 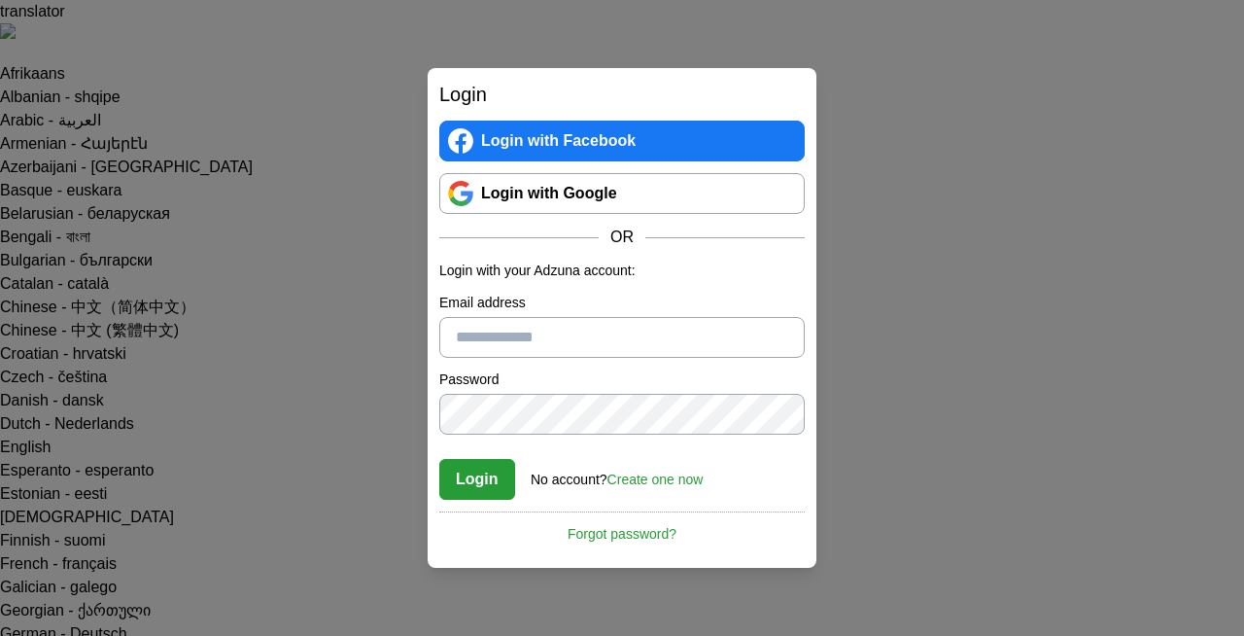 What do you see at coordinates (655, 479) in the screenshot?
I see `a: Create one now` at bounding box center [655, 479].